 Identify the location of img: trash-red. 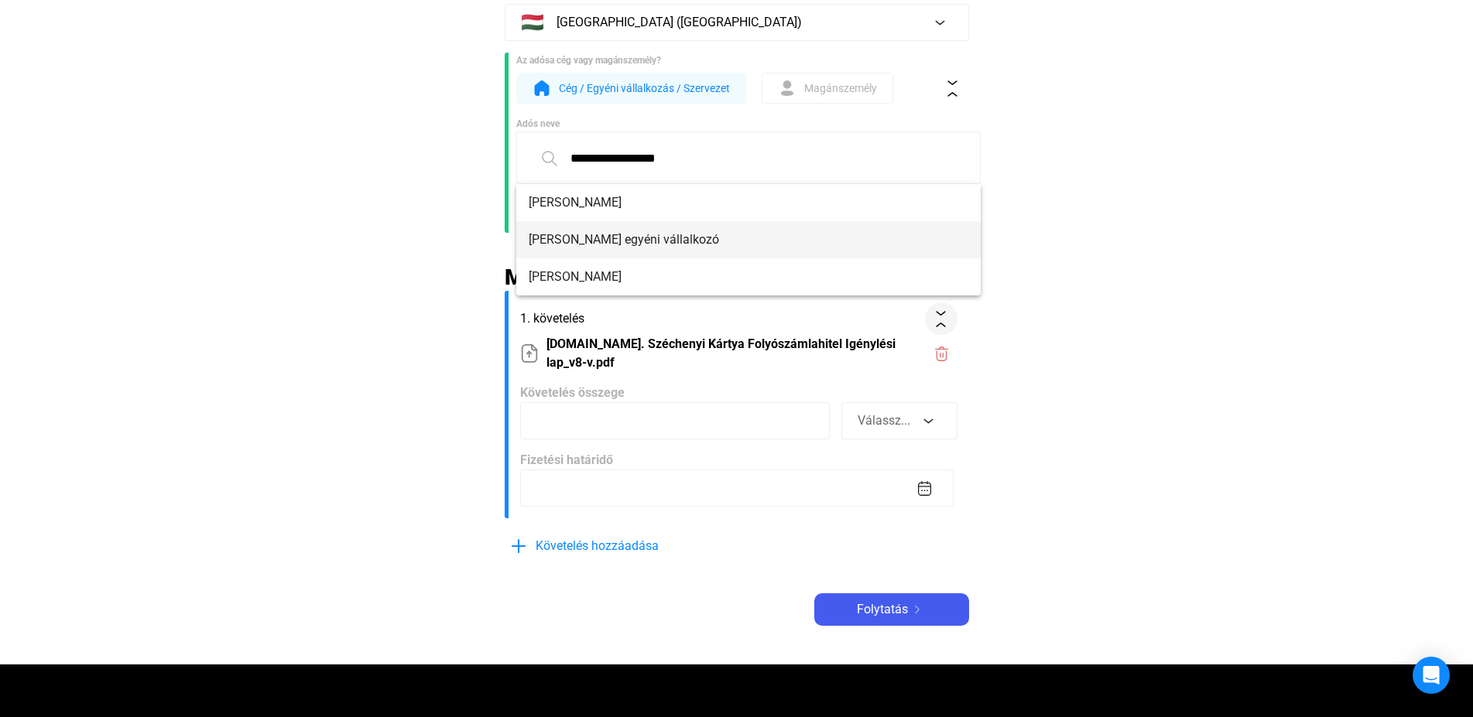
(941, 354).